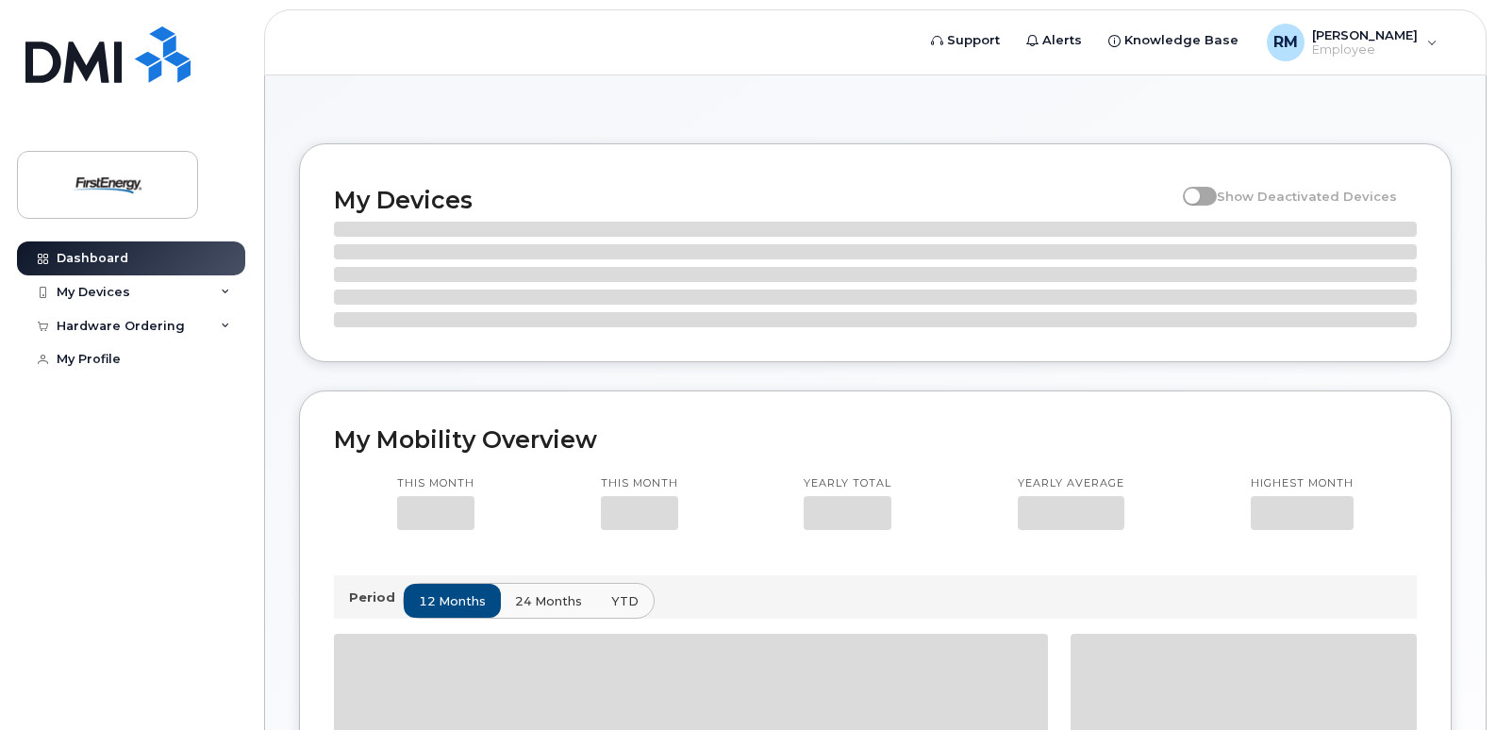 The width and height of the screenshot is (1496, 730). I want to click on span: YTD, so click(624, 601).